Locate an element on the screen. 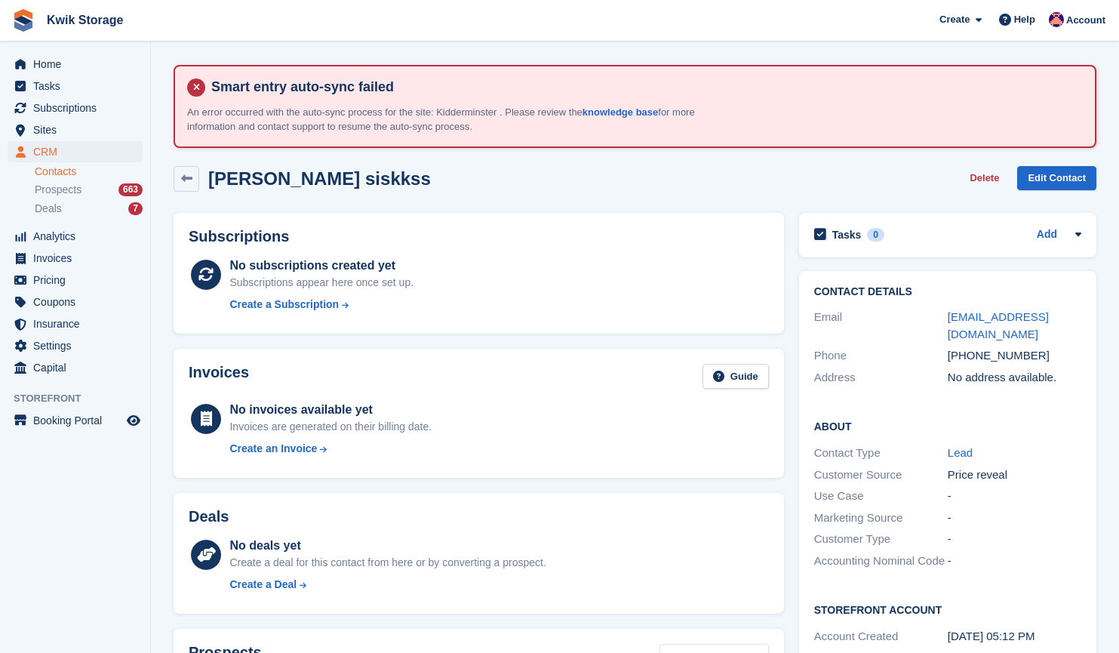 The height and width of the screenshot is (653, 1119). h2: Deals is located at coordinates (208, 516).